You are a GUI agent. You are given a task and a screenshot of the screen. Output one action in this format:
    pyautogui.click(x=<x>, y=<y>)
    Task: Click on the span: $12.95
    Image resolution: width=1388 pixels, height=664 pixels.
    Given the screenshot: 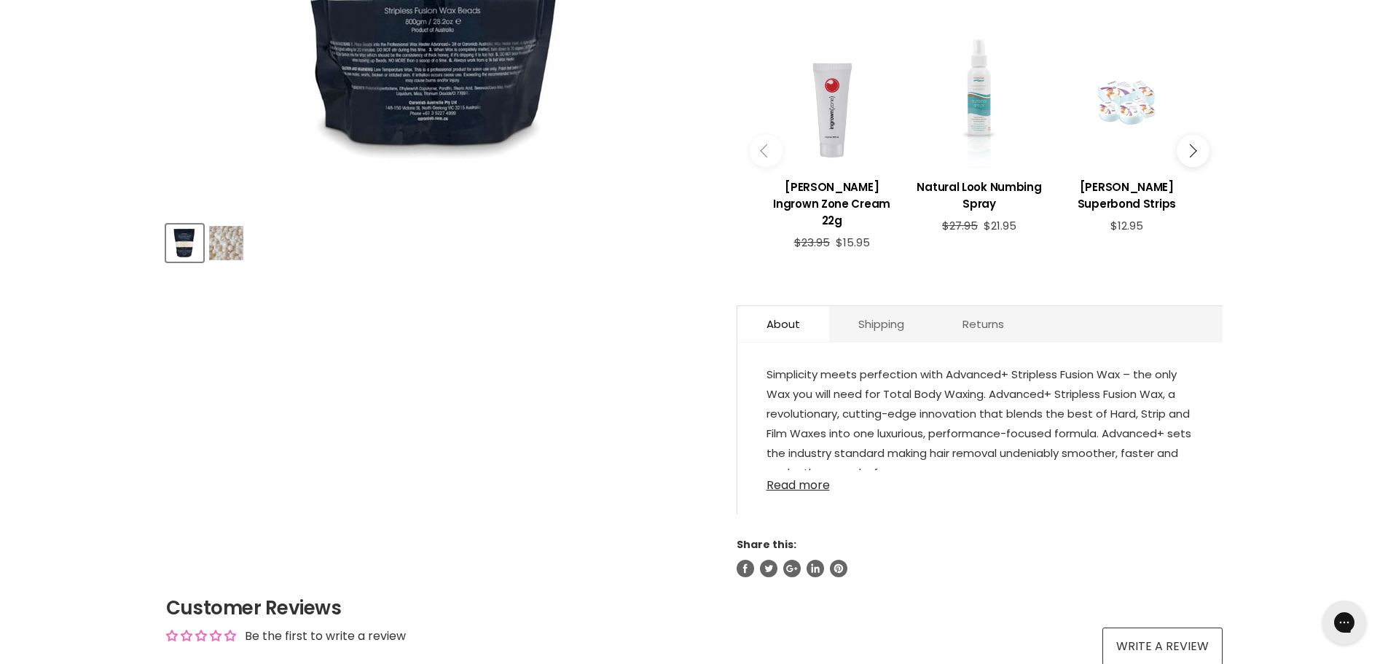 What is the action you would take?
    pyautogui.click(x=1127, y=225)
    